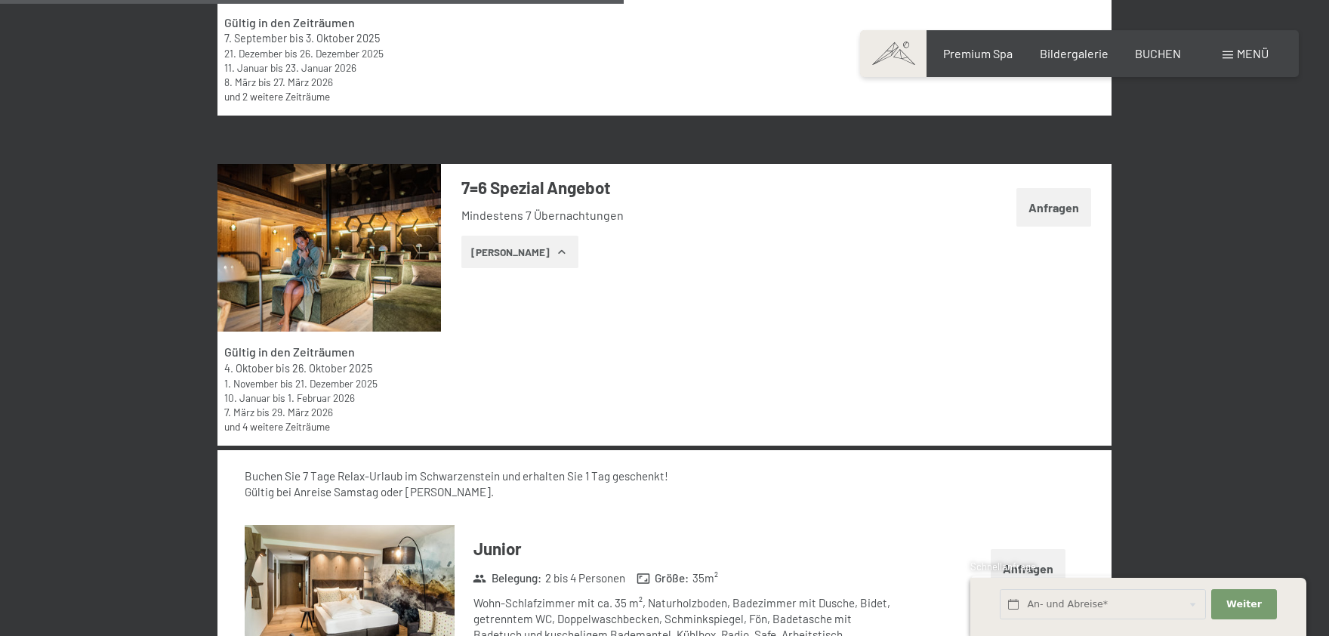 The width and height of the screenshot is (1329, 636). What do you see at coordinates (277, 96) in the screenshot?
I see `a: und 2 weitere Zeiträume` at bounding box center [277, 96].